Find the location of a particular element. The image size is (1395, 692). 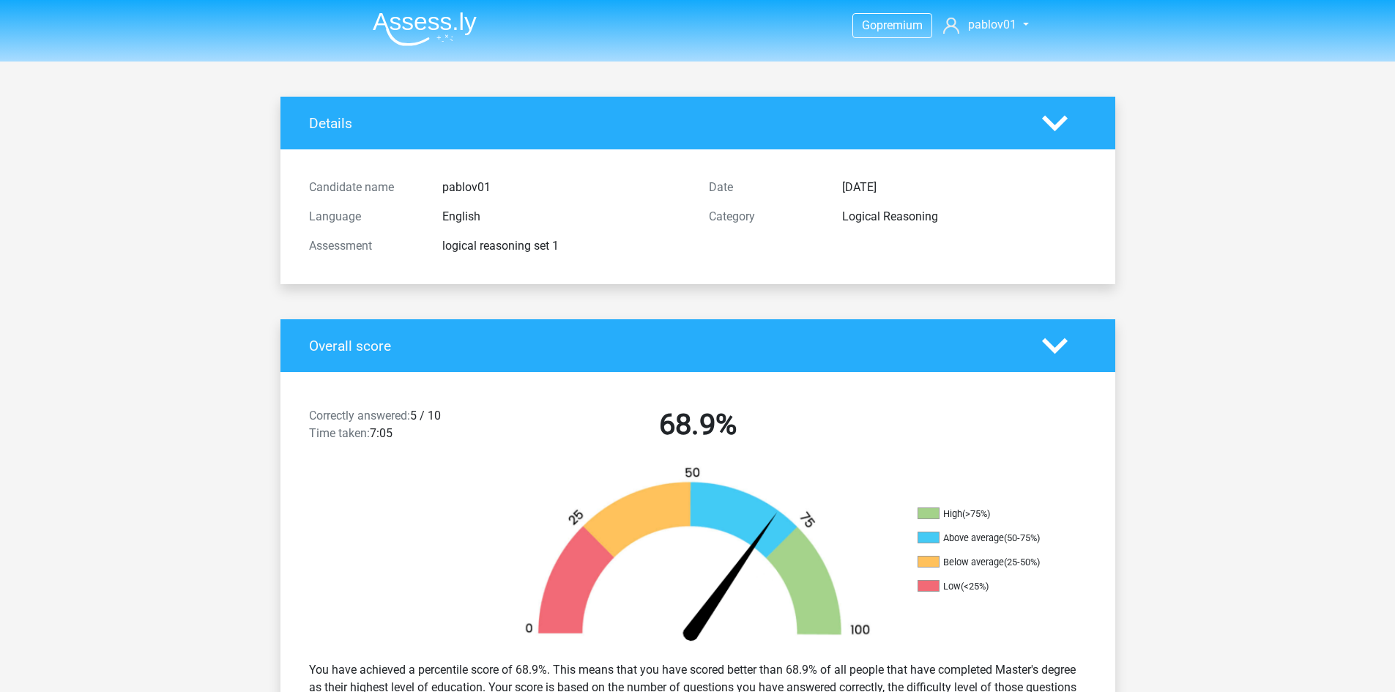

img: Assessly is located at coordinates (425, 29).